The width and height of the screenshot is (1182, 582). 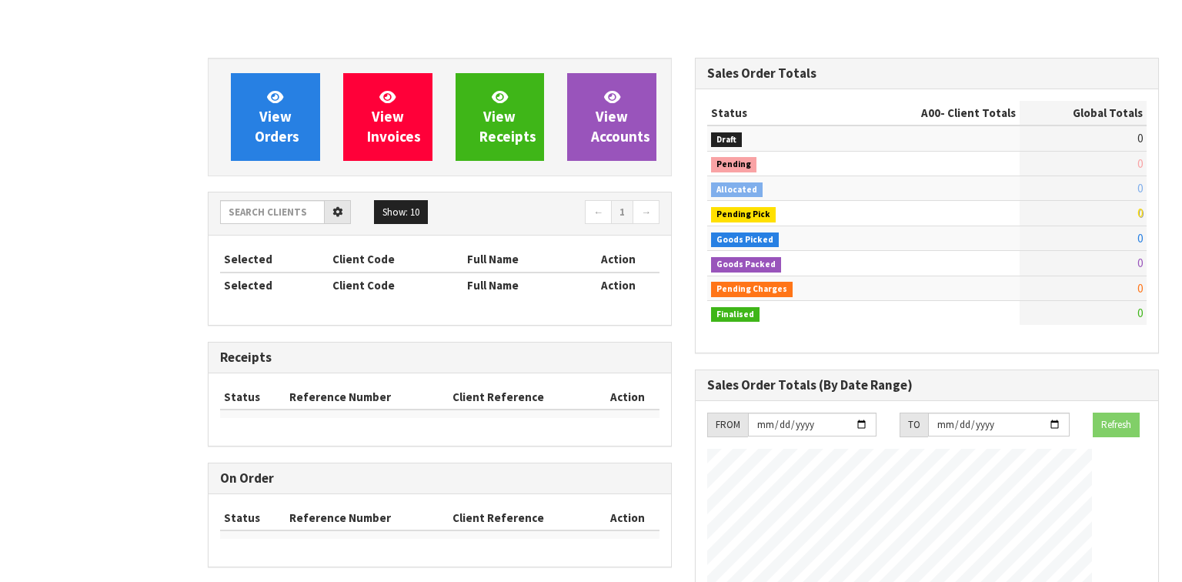 I want to click on a: ViewReceipts, so click(x=500, y=117).